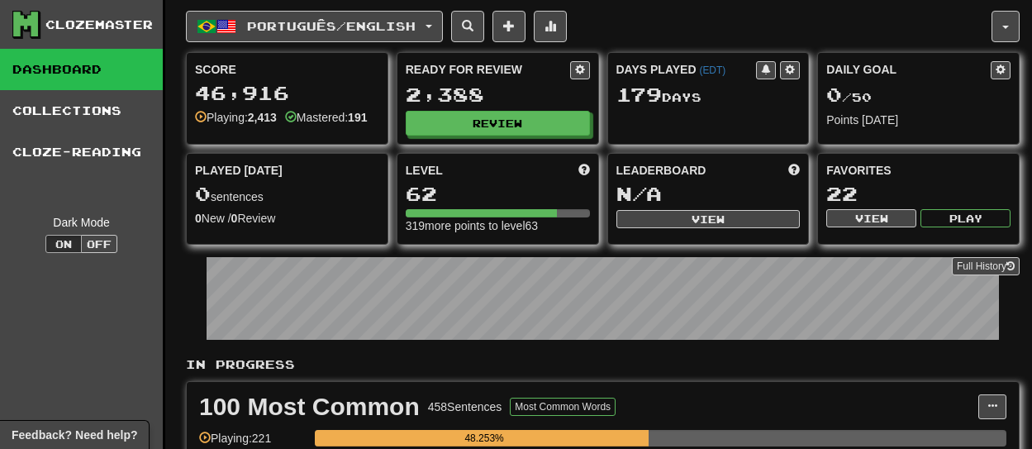 The height and width of the screenshot is (449, 1032). Describe the element at coordinates (661, 170) in the screenshot. I see `span: Leaderboard` at that location.